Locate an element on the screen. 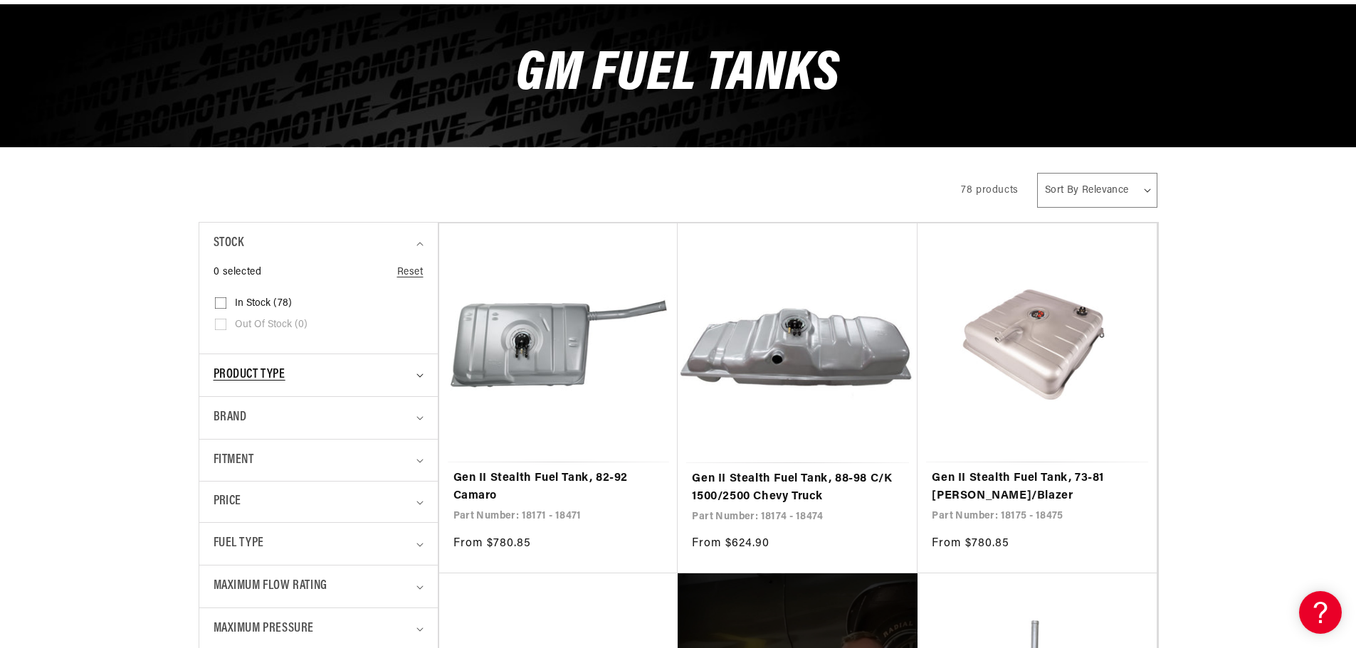  span: Product type is located at coordinates (249, 375).